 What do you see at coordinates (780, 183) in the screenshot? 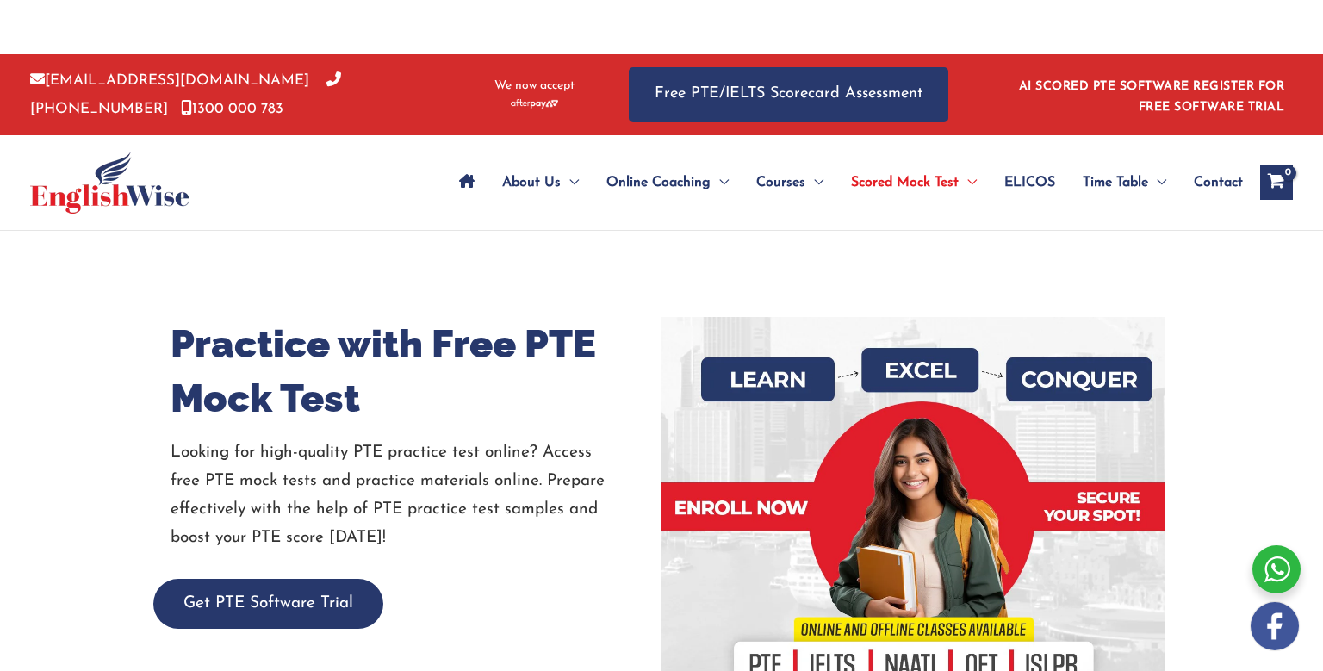
I see `span: Courses` at bounding box center [780, 183].